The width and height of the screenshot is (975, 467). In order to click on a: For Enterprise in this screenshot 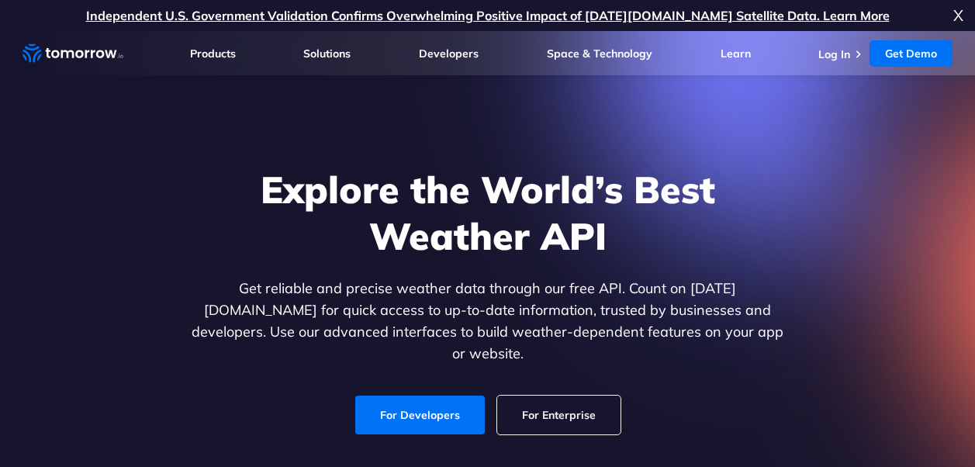, I will do `click(558, 415)`.